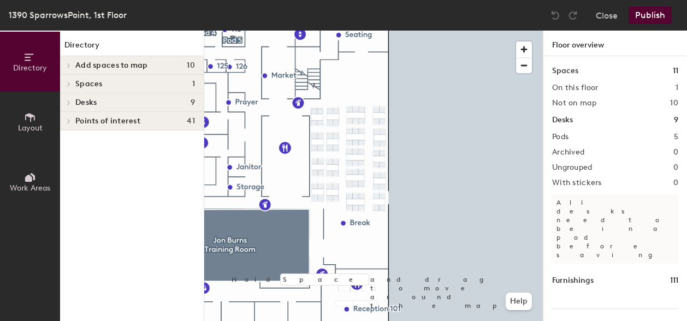  I want to click on button: Publish, so click(650, 15).